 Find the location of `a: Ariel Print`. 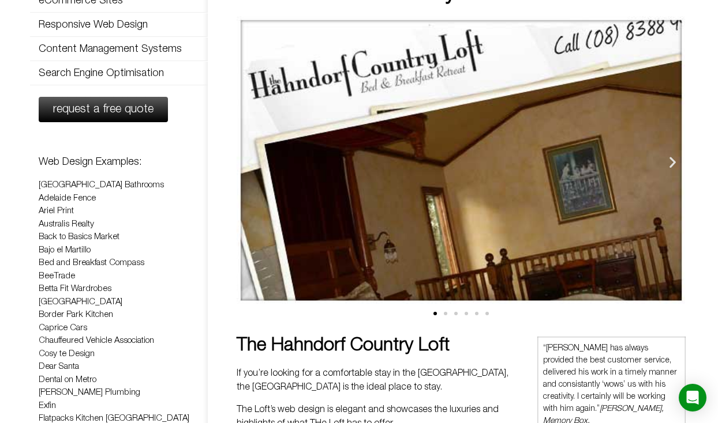

a: Ariel Print is located at coordinates (56, 211).